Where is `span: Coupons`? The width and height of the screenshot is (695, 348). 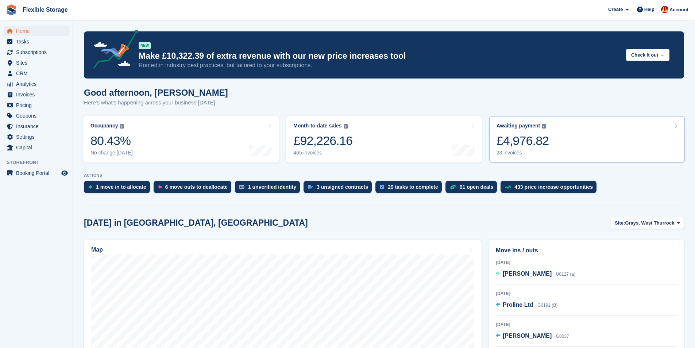 span: Coupons is located at coordinates (38, 116).